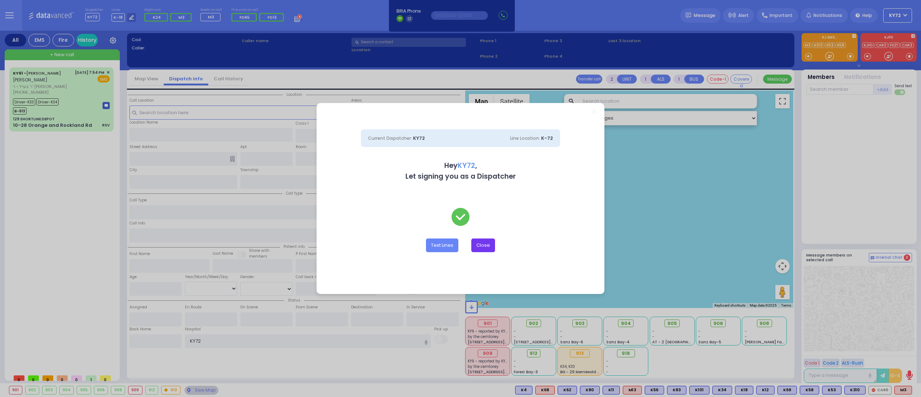 The image size is (921, 397). Describe the element at coordinates (525, 138) in the screenshot. I see `span: Line Location:` at that location.